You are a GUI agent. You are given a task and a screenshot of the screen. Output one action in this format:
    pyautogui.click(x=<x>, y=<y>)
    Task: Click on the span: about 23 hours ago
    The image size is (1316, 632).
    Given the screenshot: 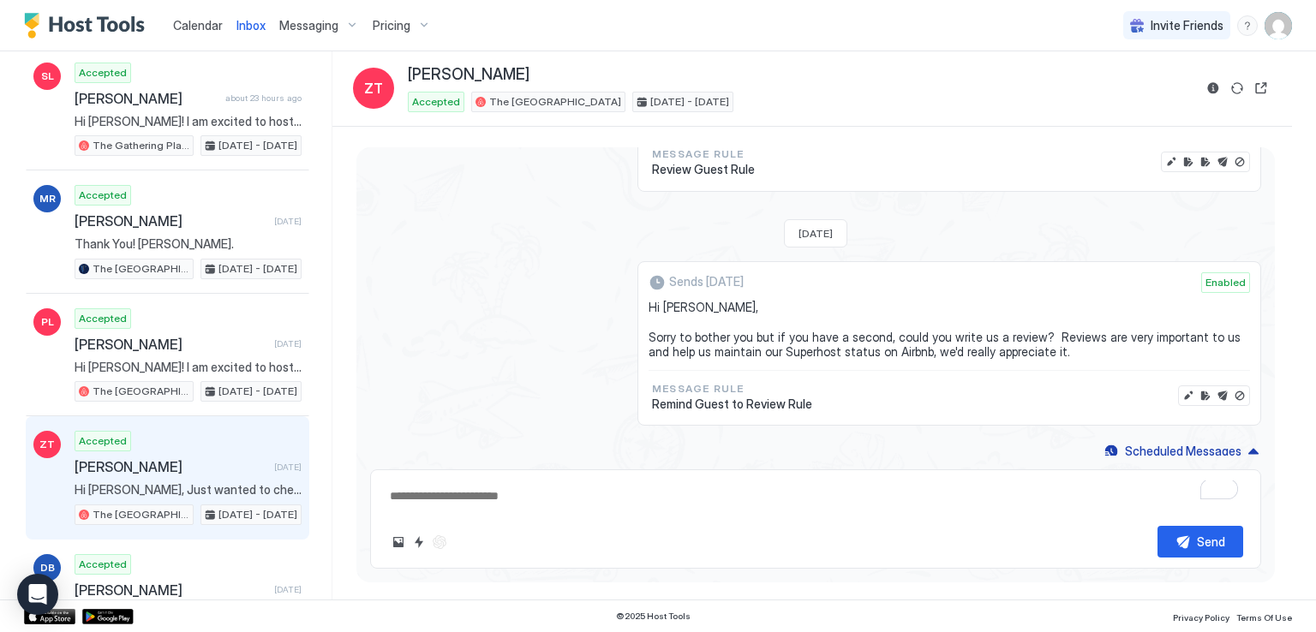 What is the action you would take?
    pyautogui.click(x=263, y=98)
    